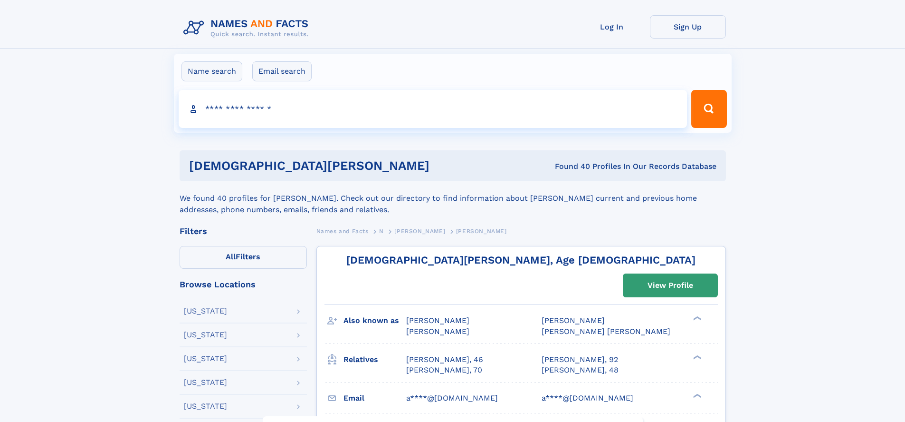  I want to click on a: N, so click(382, 230).